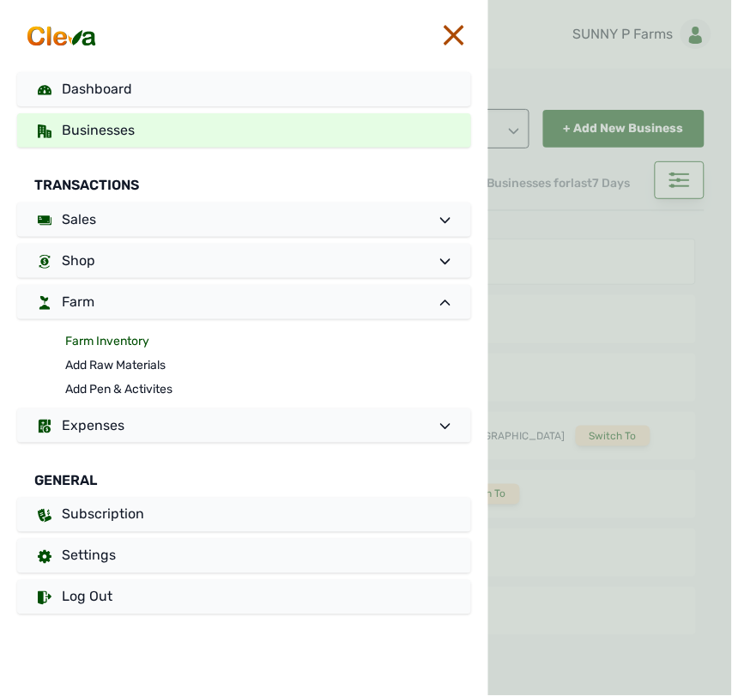 The height and width of the screenshot is (696, 732). What do you see at coordinates (268, 389) in the screenshot?
I see `a: Add Pen & Activites` at bounding box center [268, 389].